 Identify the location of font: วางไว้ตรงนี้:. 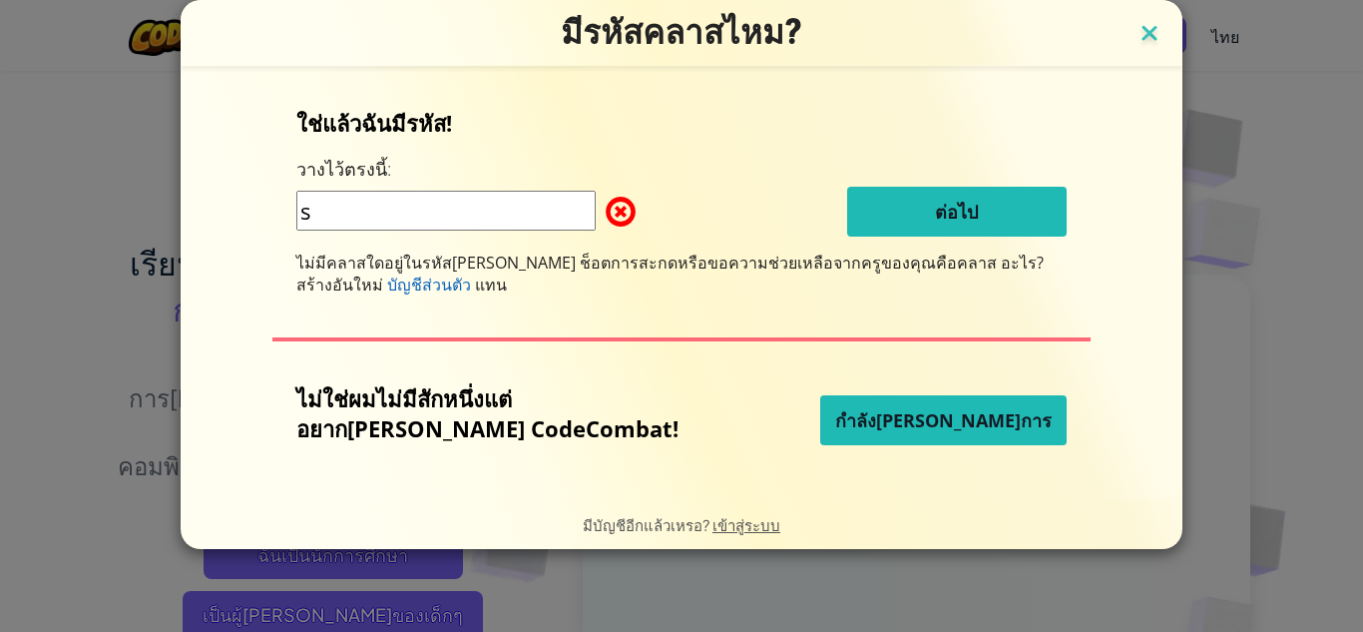
(343, 169).